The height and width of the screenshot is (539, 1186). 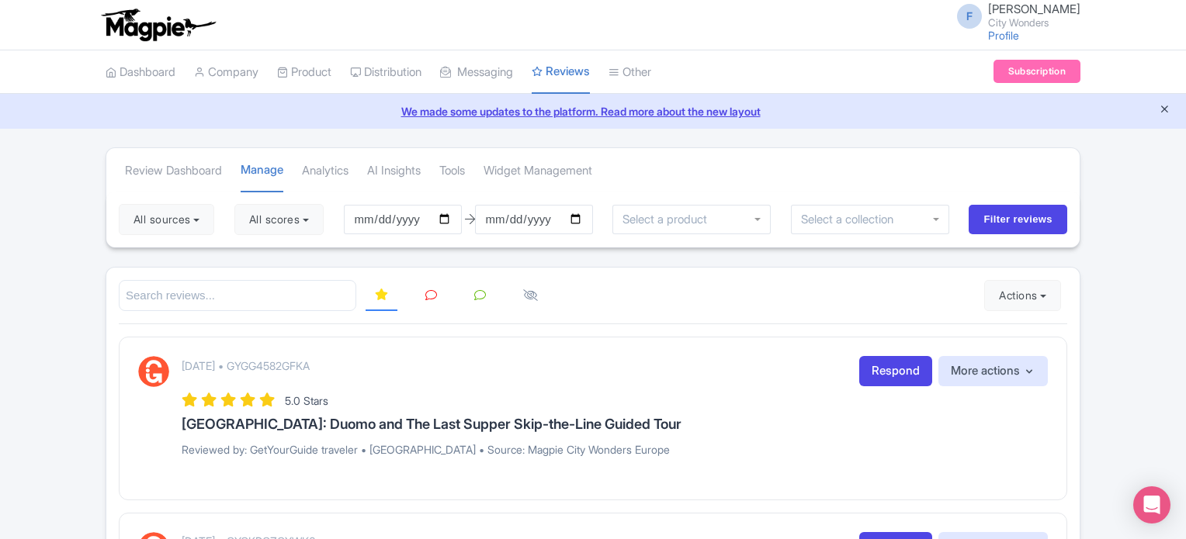 I want to click on input: Filter reviews, so click(x=1017, y=220).